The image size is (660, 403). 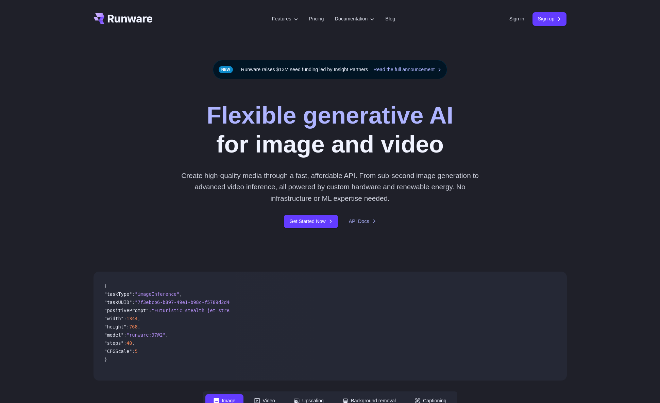 What do you see at coordinates (278, 310) in the screenshot?
I see `span: "Futuristic stealth jet streaking through a neon-lit cityscape with glowing purple exhaust"` at bounding box center [278, 310].